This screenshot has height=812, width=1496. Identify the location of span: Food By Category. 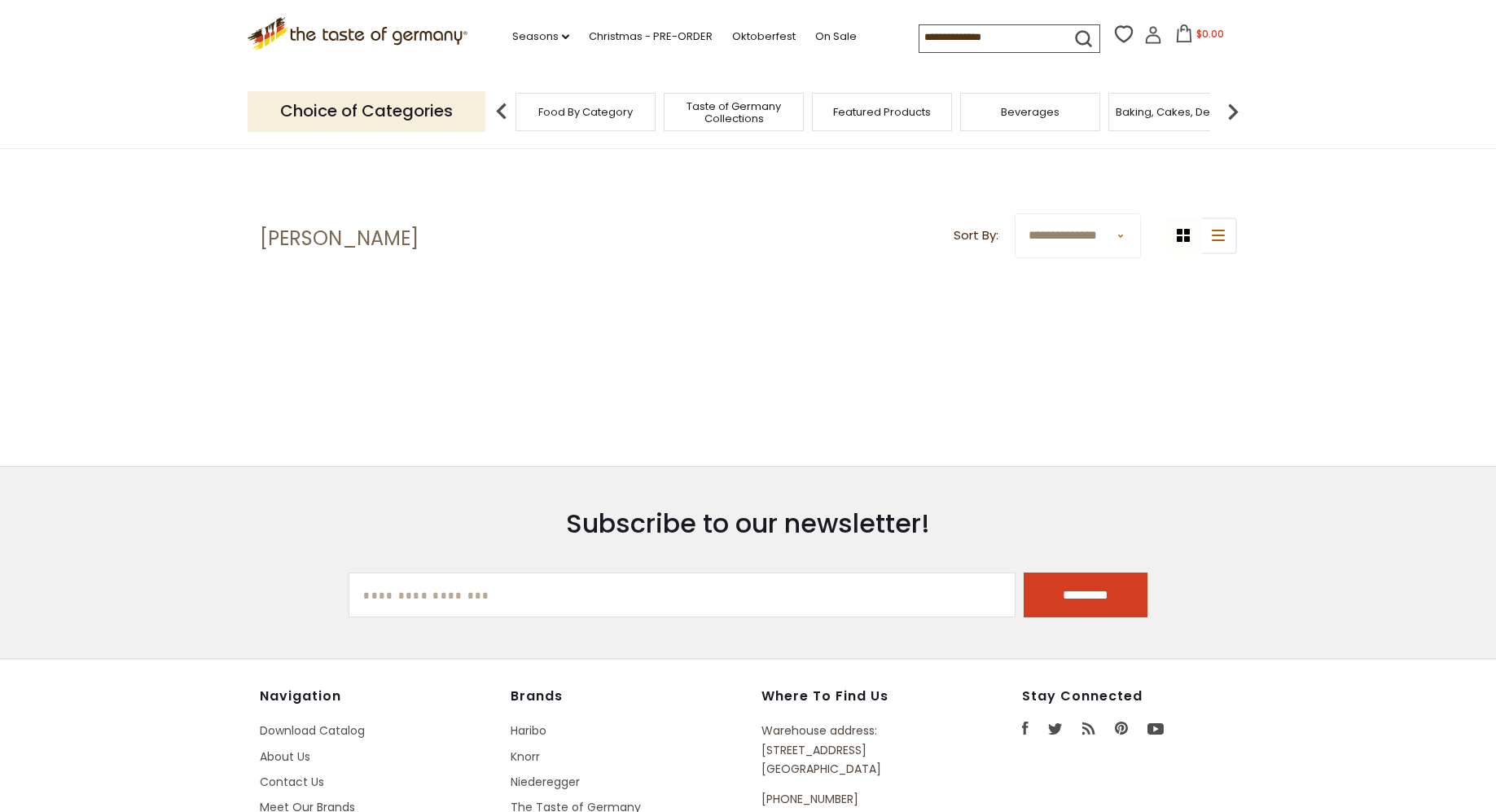
(586, 112).